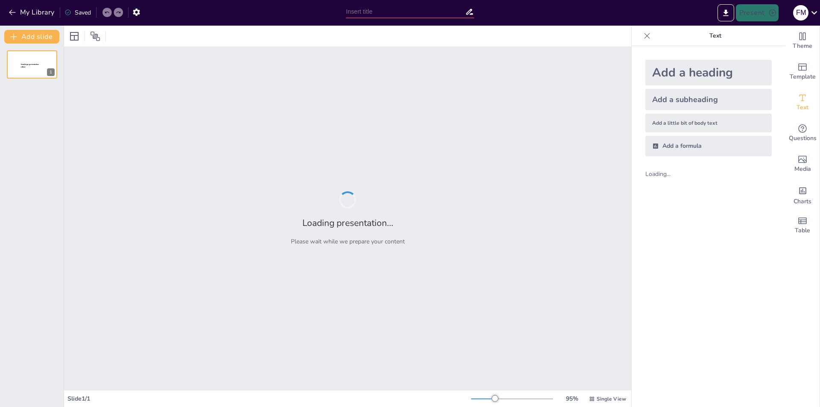 The height and width of the screenshot is (407, 820). I want to click on div: Add a heading, so click(709, 73).